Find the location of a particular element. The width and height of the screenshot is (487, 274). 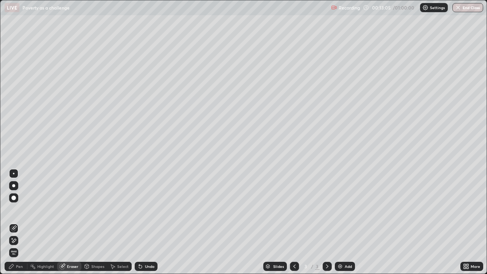

div: Undo is located at coordinates (150, 267).